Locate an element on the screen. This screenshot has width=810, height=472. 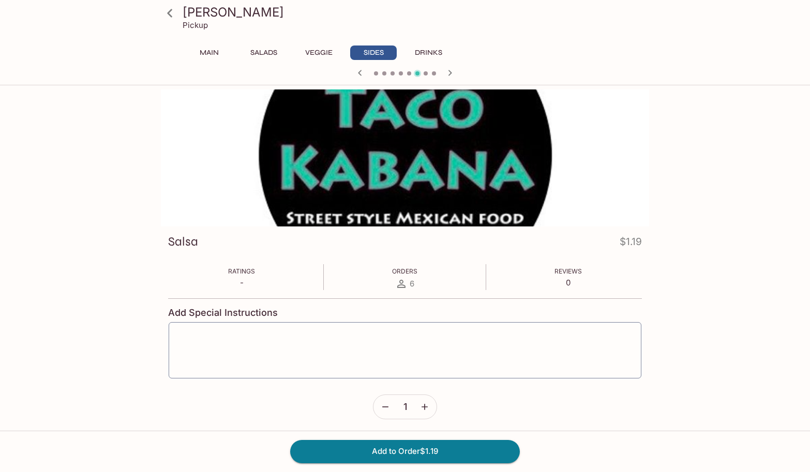
span: Reviews is located at coordinates (568, 271).